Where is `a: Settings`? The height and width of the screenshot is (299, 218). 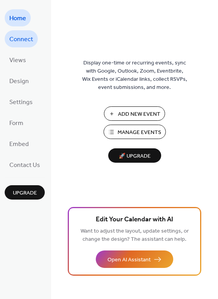 a: Settings is located at coordinates (21, 102).